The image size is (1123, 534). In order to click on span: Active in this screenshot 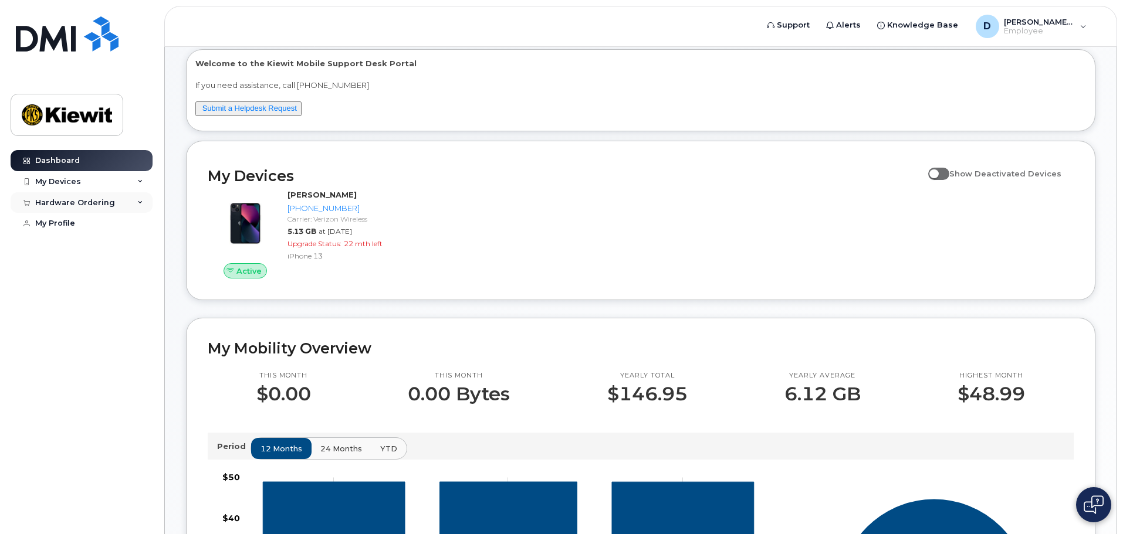, I will do `click(249, 271)`.